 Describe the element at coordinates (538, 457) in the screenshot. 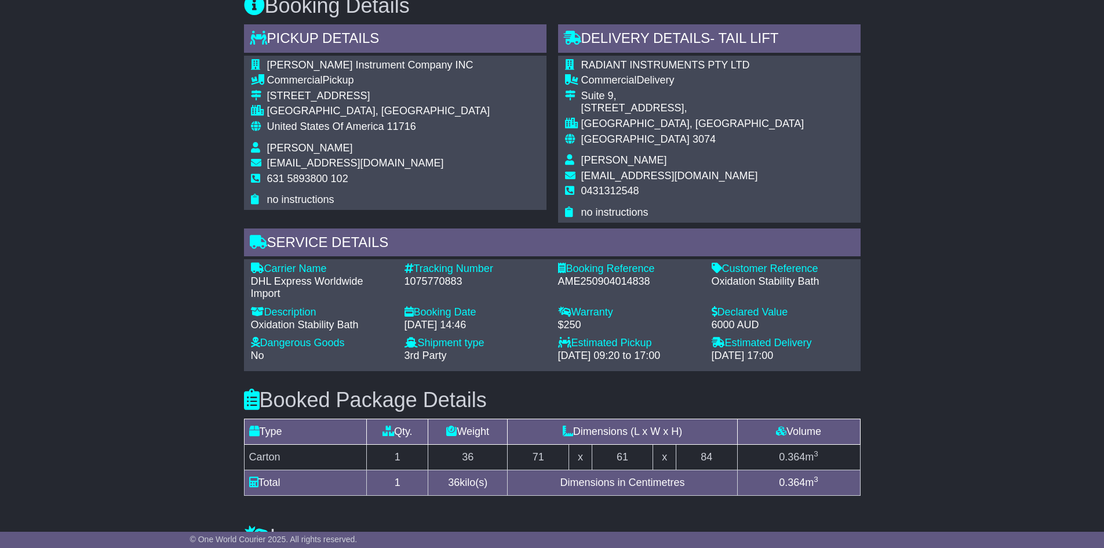

I see `td: 71` at that location.